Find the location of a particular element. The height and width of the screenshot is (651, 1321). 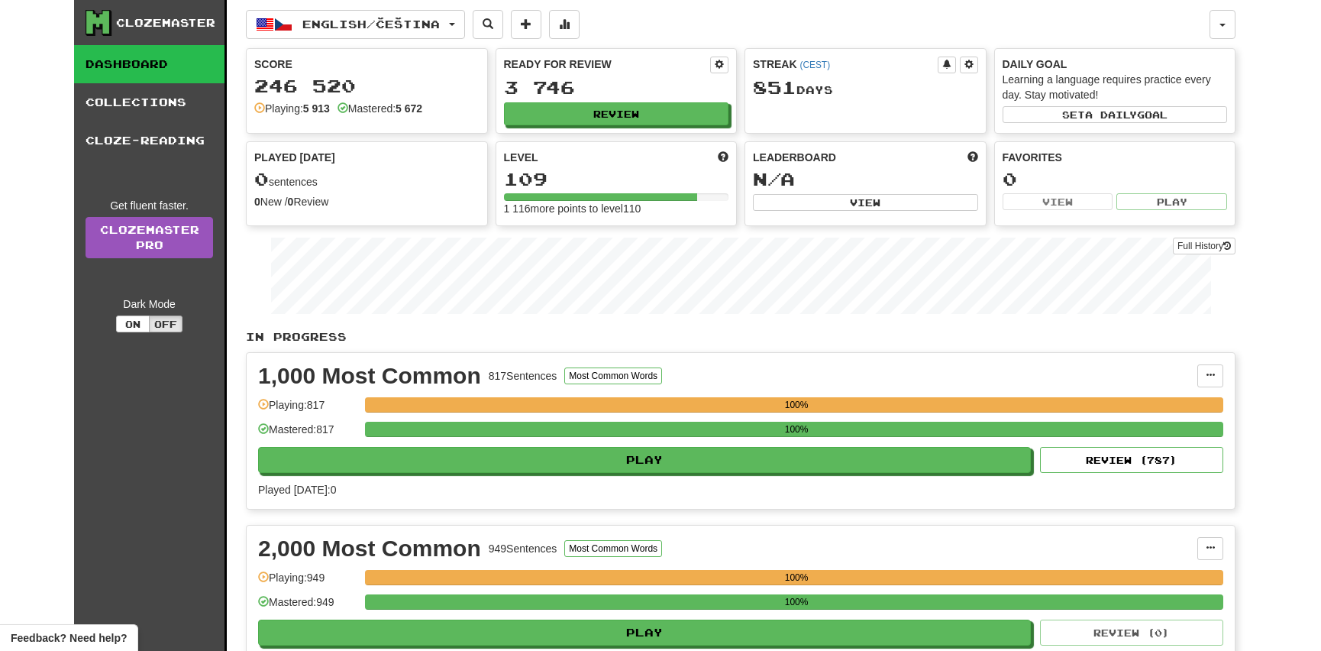

div: Playing: is located at coordinates (292, 108).